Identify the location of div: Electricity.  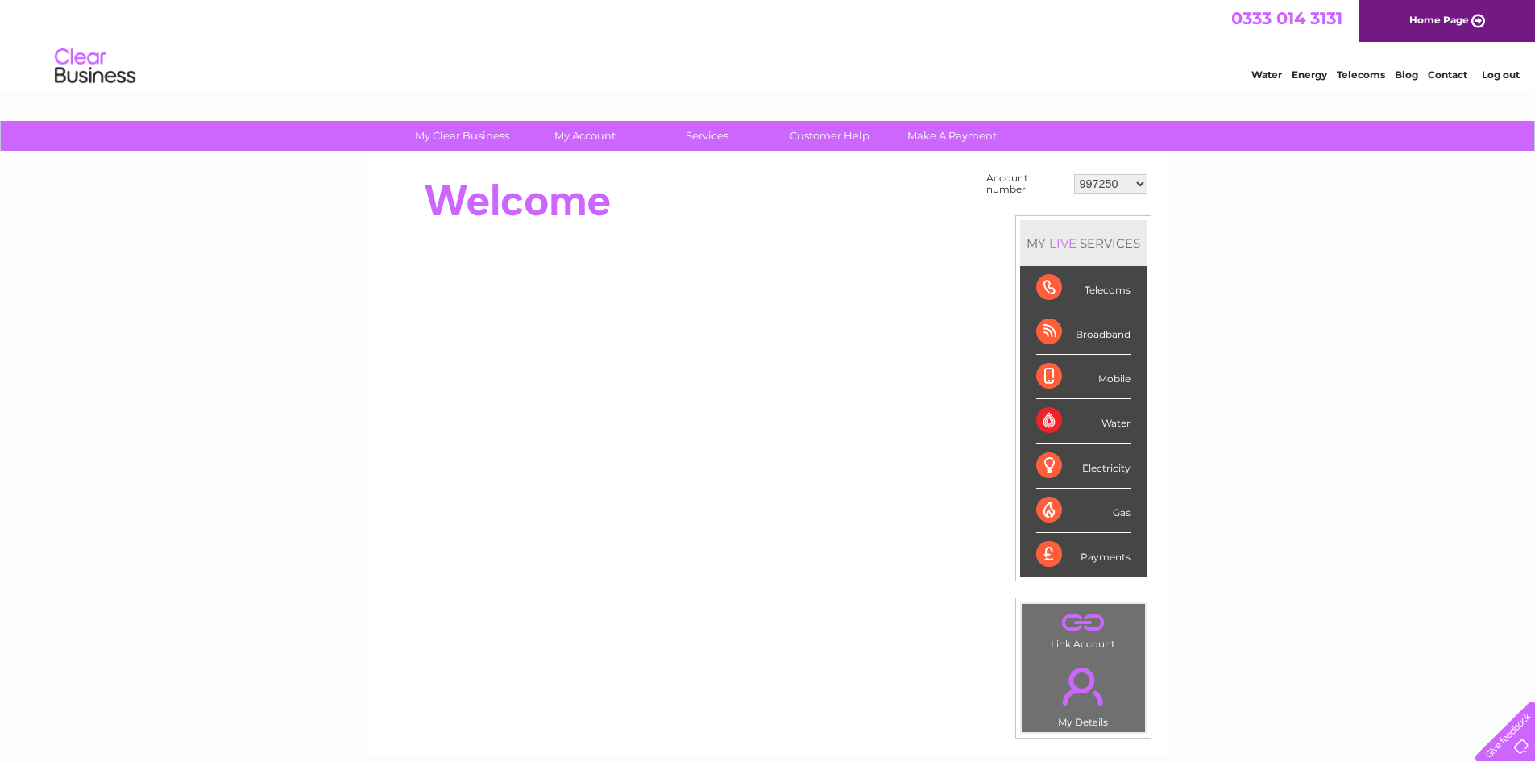
(1083, 466).